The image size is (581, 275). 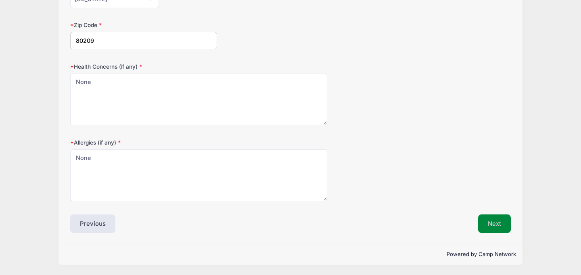 I want to click on label: Zip Code, so click(x=144, y=25).